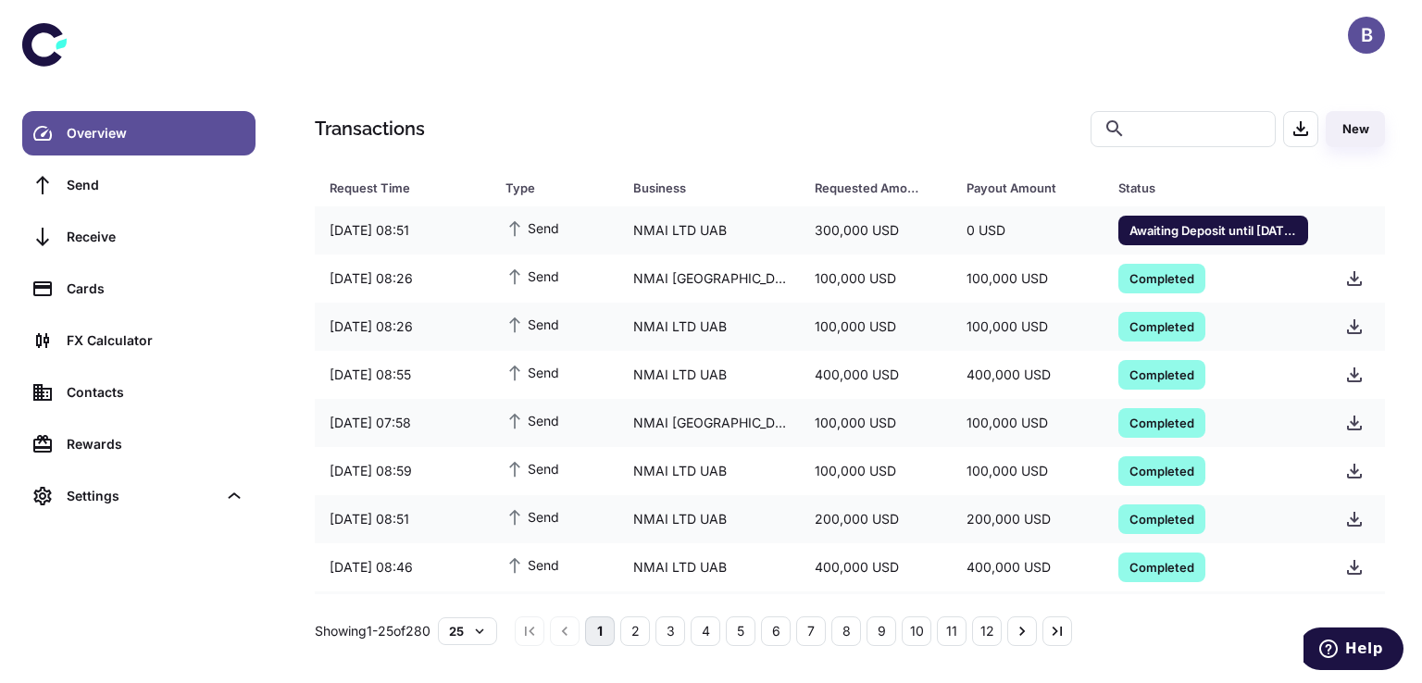 The height and width of the screenshot is (683, 1422). Describe the element at coordinates (156, 185) in the screenshot. I see `div: Send` at that location.